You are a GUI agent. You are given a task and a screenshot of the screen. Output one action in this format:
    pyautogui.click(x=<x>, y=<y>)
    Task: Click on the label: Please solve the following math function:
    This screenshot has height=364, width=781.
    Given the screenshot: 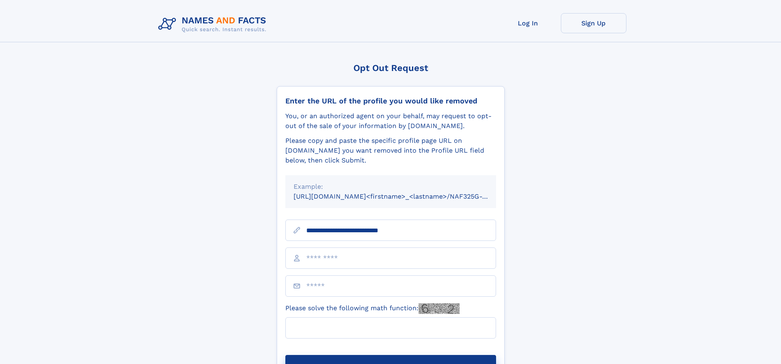 What is the action you would take?
    pyautogui.click(x=372, y=308)
    